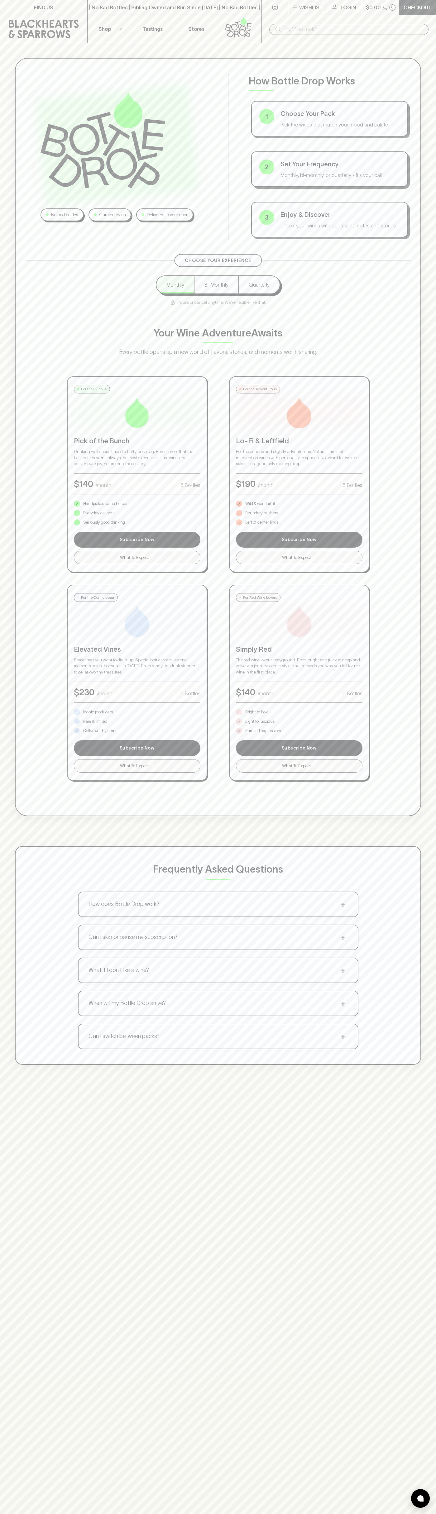  Describe the element at coordinates (340, 114) in the screenshot. I see `p: Choose Your Pack` at that location.